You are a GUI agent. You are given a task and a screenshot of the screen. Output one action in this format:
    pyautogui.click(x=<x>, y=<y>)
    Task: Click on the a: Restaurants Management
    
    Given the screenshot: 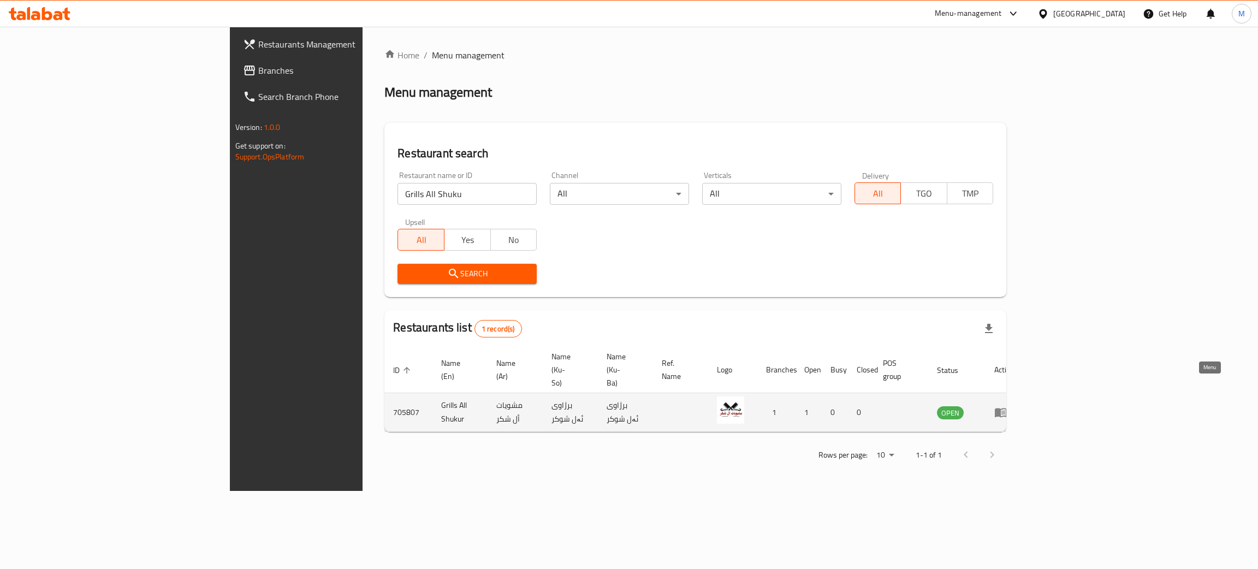 What is the action you would take?
    pyautogui.click(x=337, y=44)
    